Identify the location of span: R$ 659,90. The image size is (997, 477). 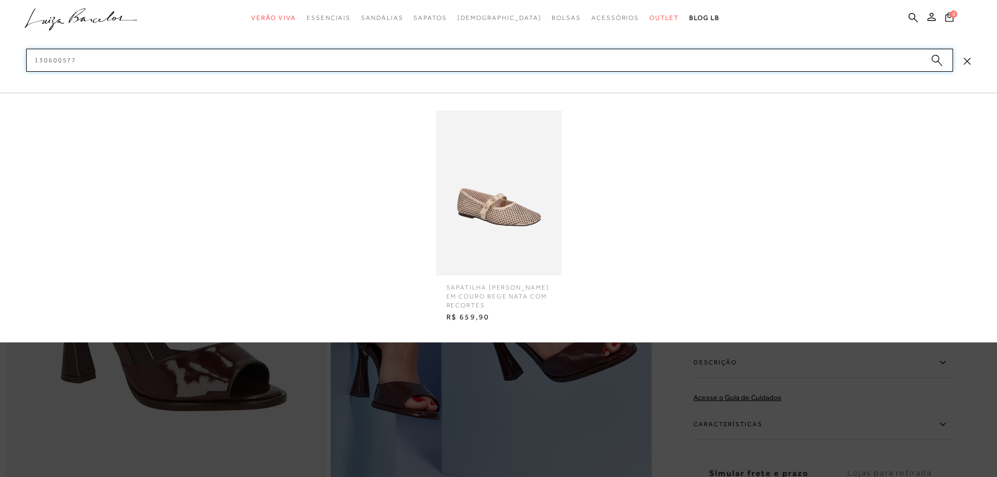
(499, 317).